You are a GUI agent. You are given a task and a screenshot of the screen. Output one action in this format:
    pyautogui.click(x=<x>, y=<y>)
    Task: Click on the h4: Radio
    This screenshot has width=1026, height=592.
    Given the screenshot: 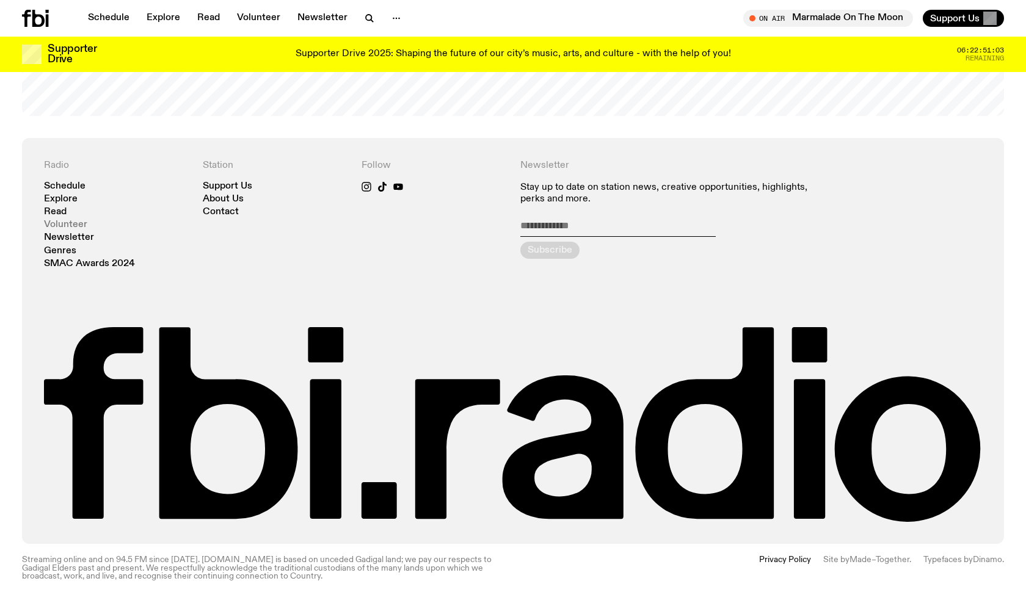 What is the action you would take?
    pyautogui.click(x=116, y=165)
    